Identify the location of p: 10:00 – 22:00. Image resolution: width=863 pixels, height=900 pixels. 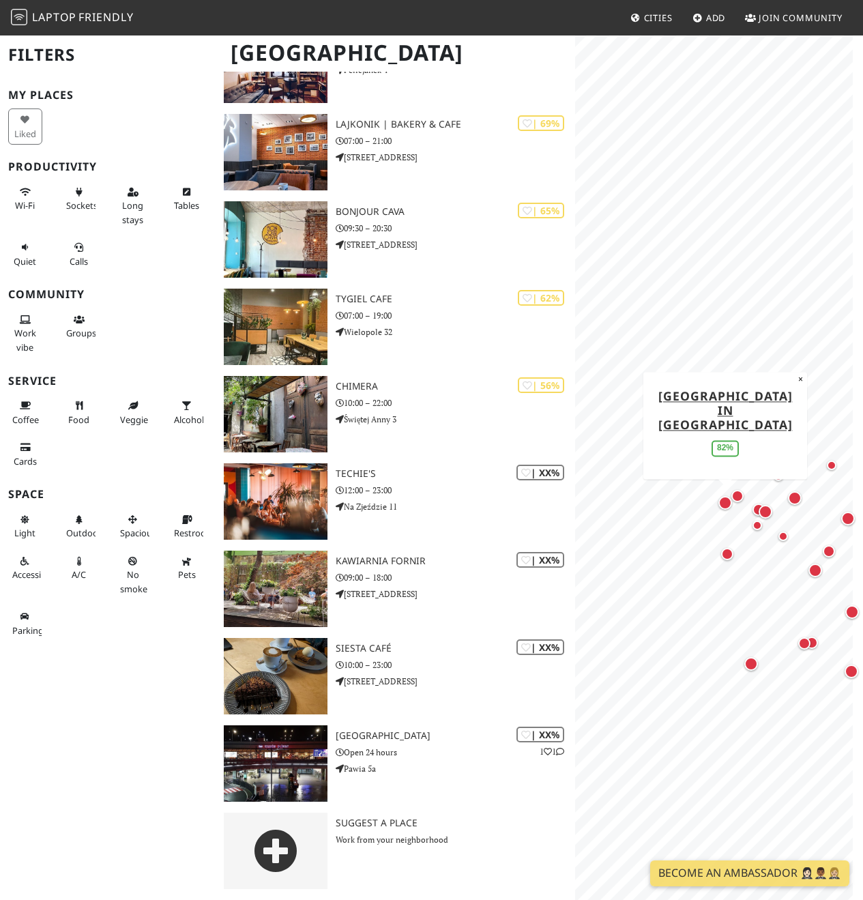
(455, 403).